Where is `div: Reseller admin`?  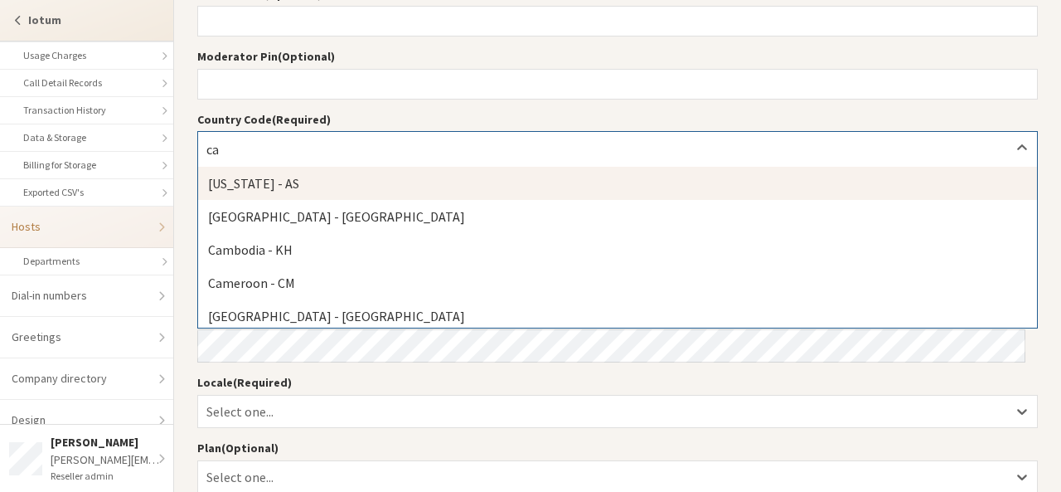
div: Reseller admin is located at coordinates (108, 476).